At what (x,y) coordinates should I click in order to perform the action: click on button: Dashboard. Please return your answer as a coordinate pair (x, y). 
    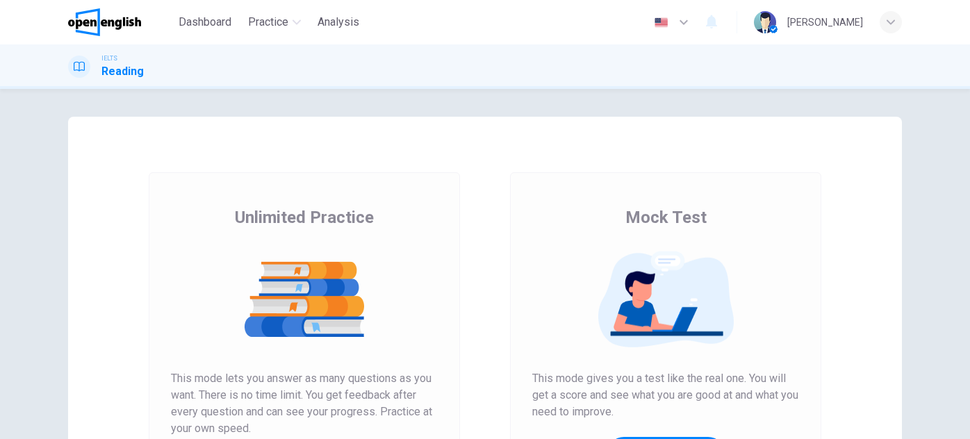
    Looking at the image, I should click on (205, 22).